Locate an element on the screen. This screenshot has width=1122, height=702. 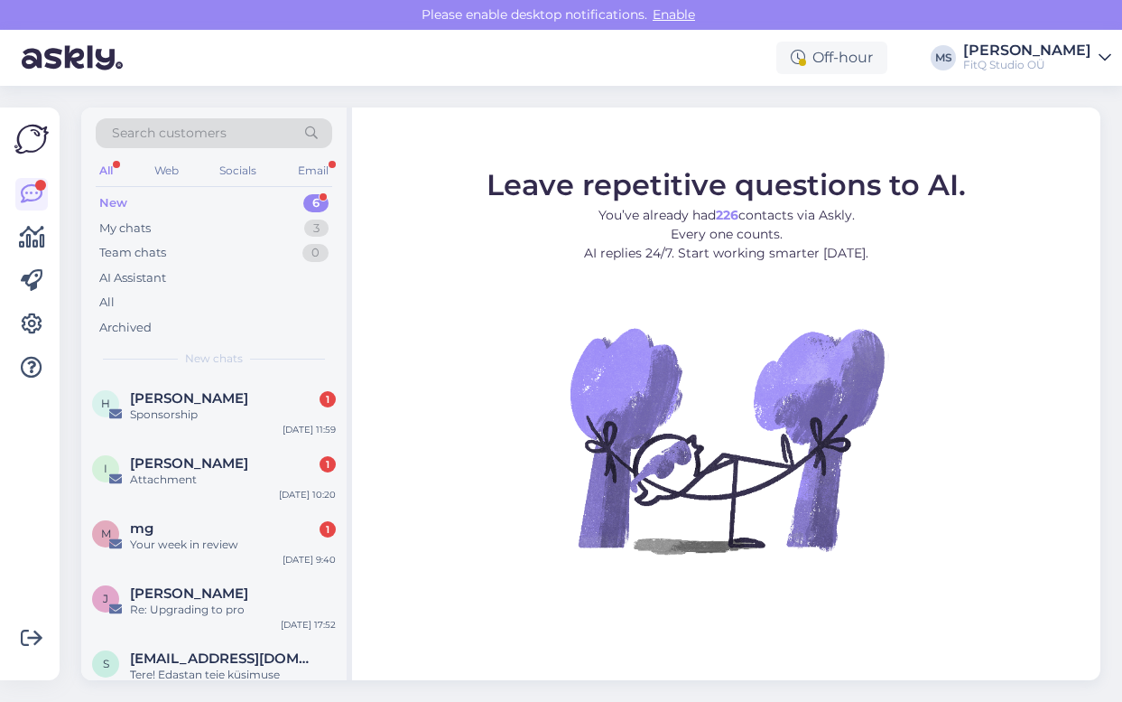
p: You’ve already had contacts via Askly. Every one counts. AI replies 24/7. Start working smarter [... is located at coordinates (726, 234).